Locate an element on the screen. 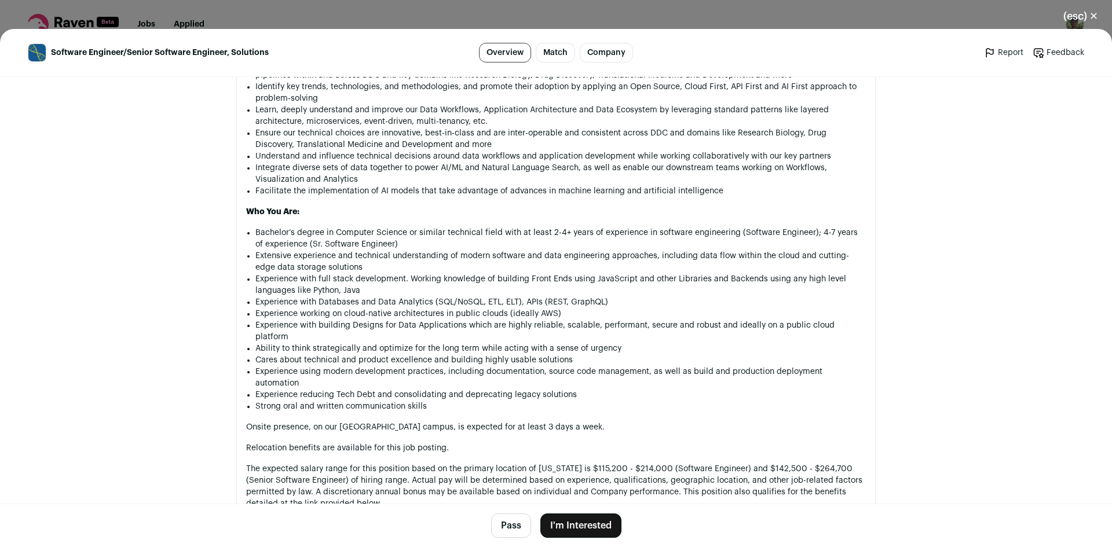 Image resolution: width=1112 pixels, height=547 pixels. p: Relocation benefits are available for this job posting. is located at coordinates (556, 448).